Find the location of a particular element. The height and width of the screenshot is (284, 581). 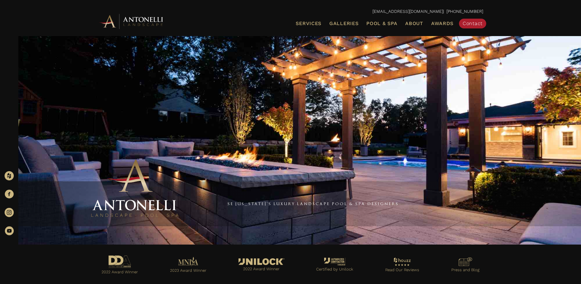

a: Go to https://antonellilandscape.com/featured-projects/the-white-house/ is located at coordinates (261, 266).